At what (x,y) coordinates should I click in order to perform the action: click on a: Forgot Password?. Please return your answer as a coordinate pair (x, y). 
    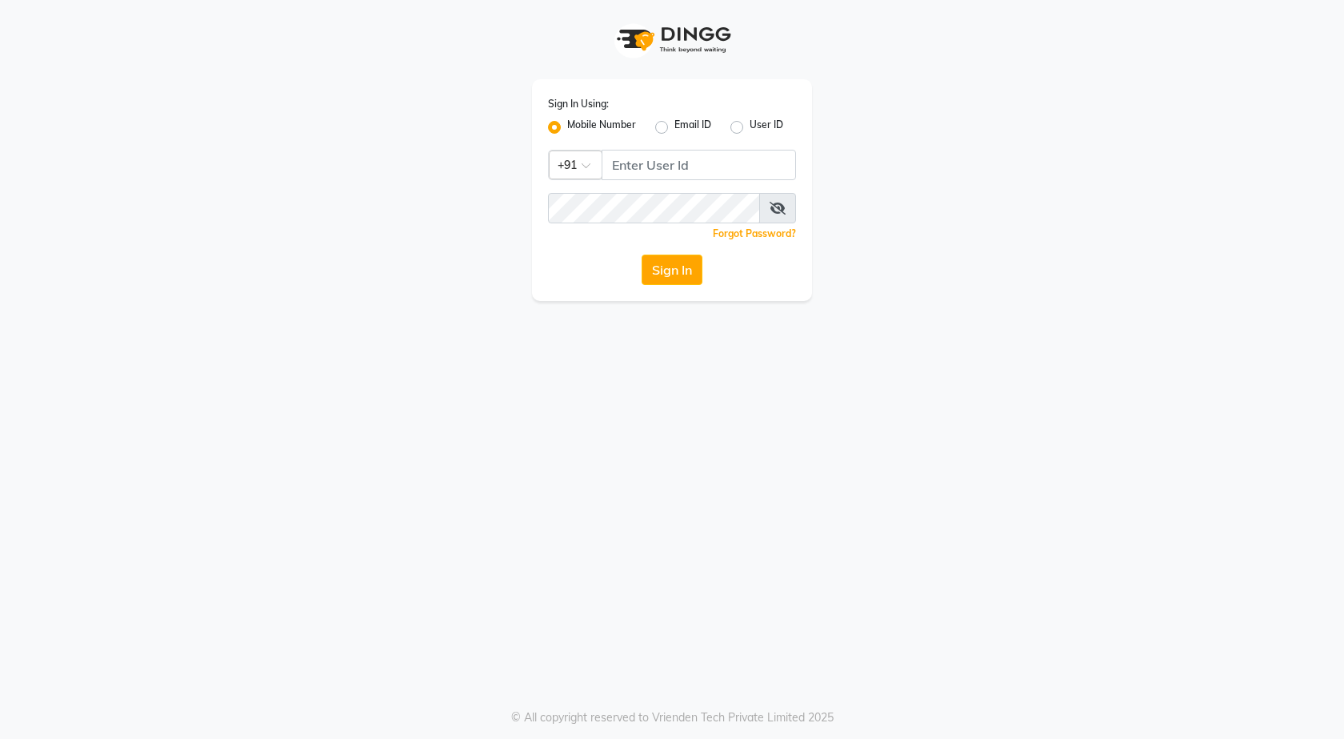
    Looking at the image, I should click on (755, 233).